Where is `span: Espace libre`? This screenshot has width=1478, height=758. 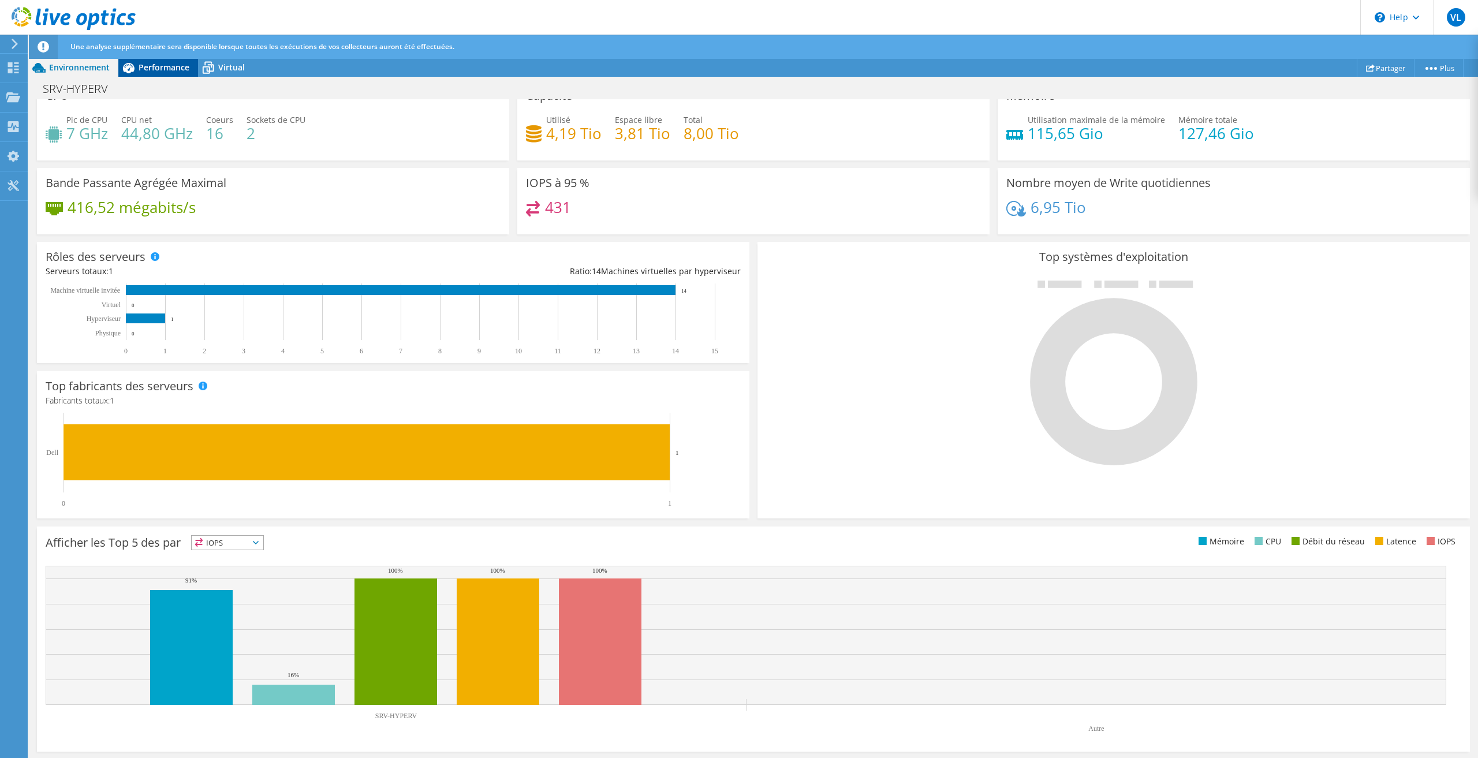 span: Espace libre is located at coordinates (638, 120).